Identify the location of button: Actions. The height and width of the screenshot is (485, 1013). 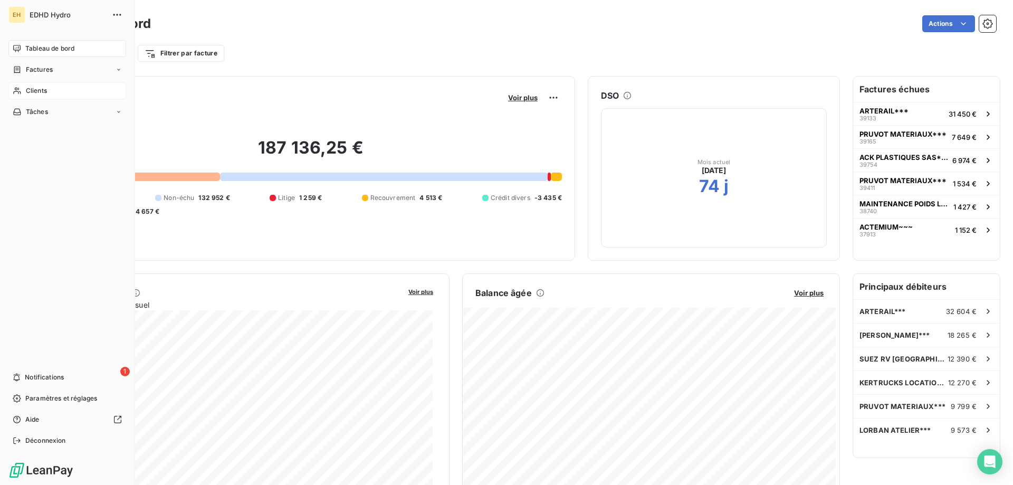
(949, 24).